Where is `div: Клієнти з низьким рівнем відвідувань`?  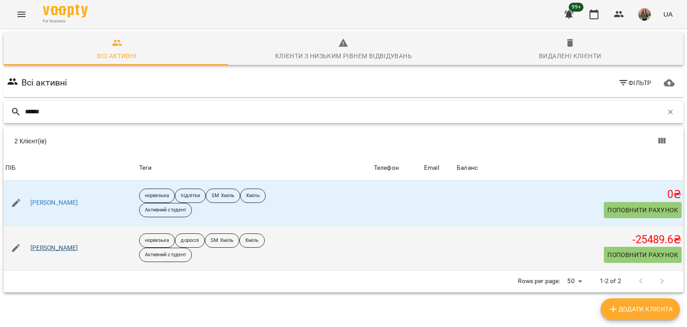
div: Клієнти з низьким рівнем відвідувань is located at coordinates (344, 56).